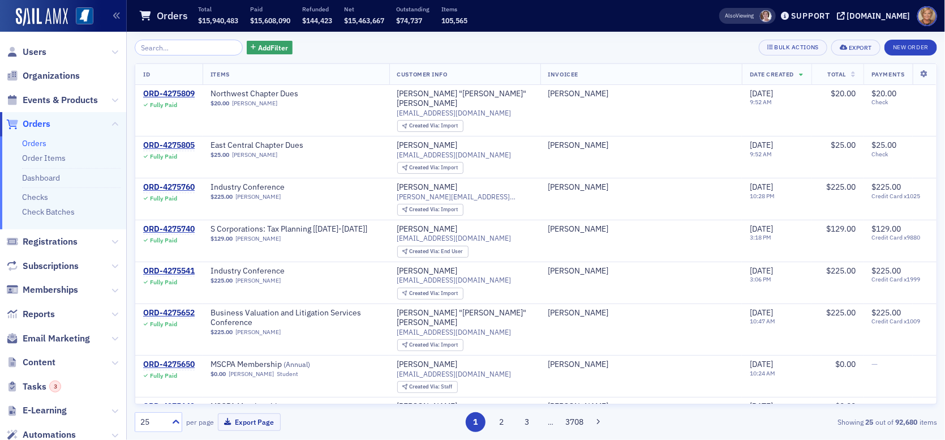 Image resolution: width=945 pixels, height=440 pixels. Describe the element at coordinates (218, 9) in the screenshot. I see `p: Total` at that location.